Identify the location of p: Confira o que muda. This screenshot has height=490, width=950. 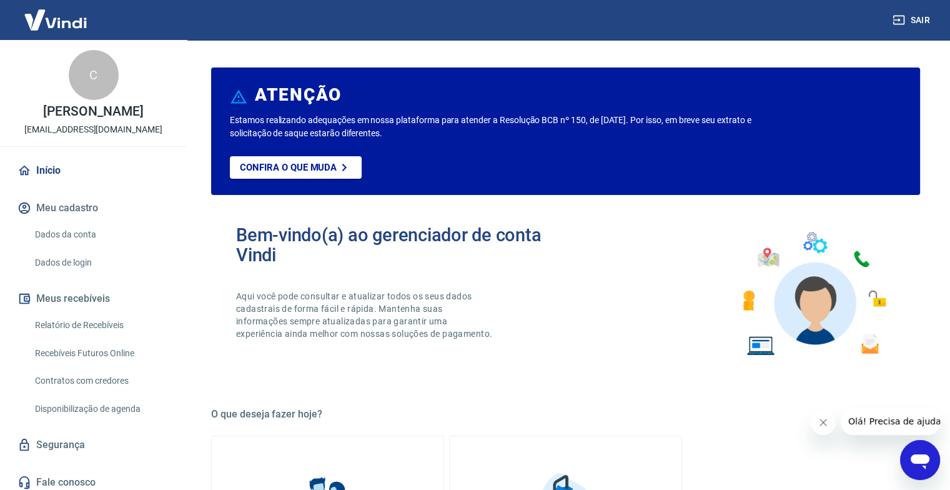
(288, 167).